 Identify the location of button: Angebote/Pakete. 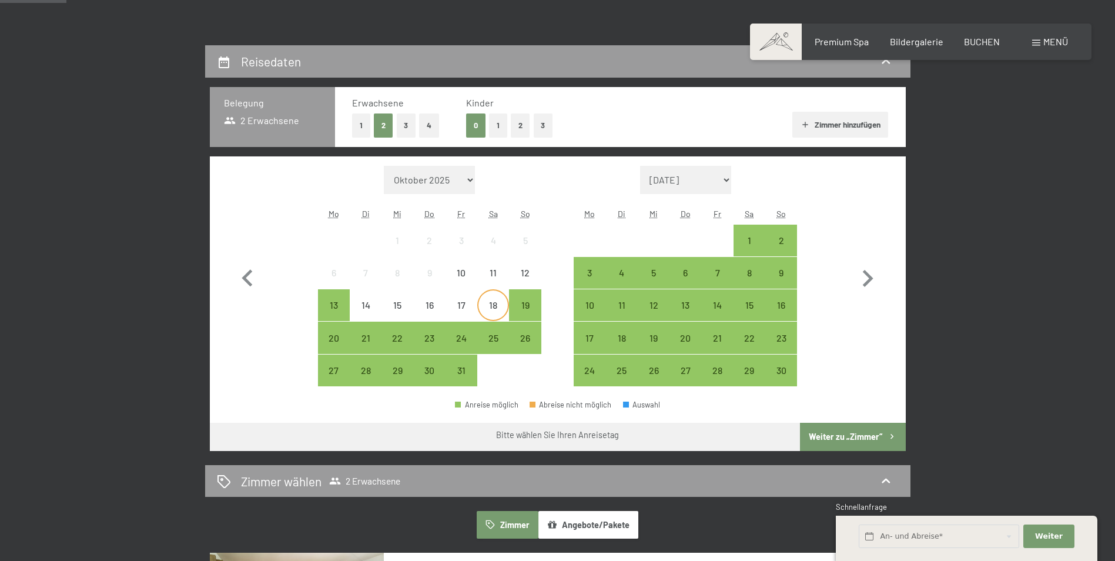
(588, 524).